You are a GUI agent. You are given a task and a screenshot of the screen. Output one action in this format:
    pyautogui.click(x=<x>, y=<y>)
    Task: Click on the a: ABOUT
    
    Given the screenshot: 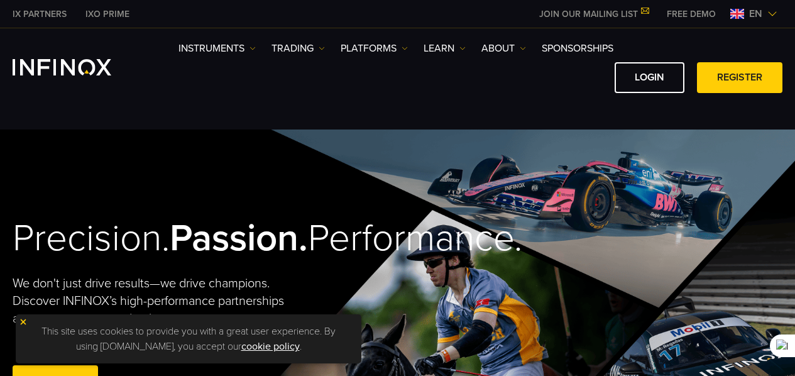 What is the action you would take?
    pyautogui.click(x=503, y=48)
    